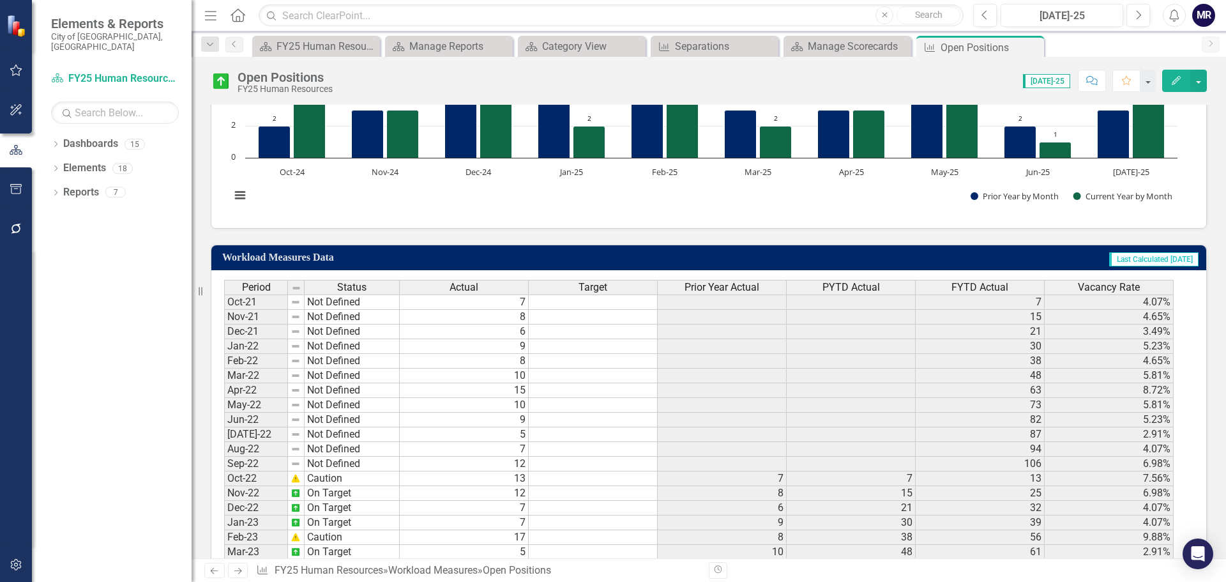  I want to click on span: Prior Year Actual, so click(722, 287).